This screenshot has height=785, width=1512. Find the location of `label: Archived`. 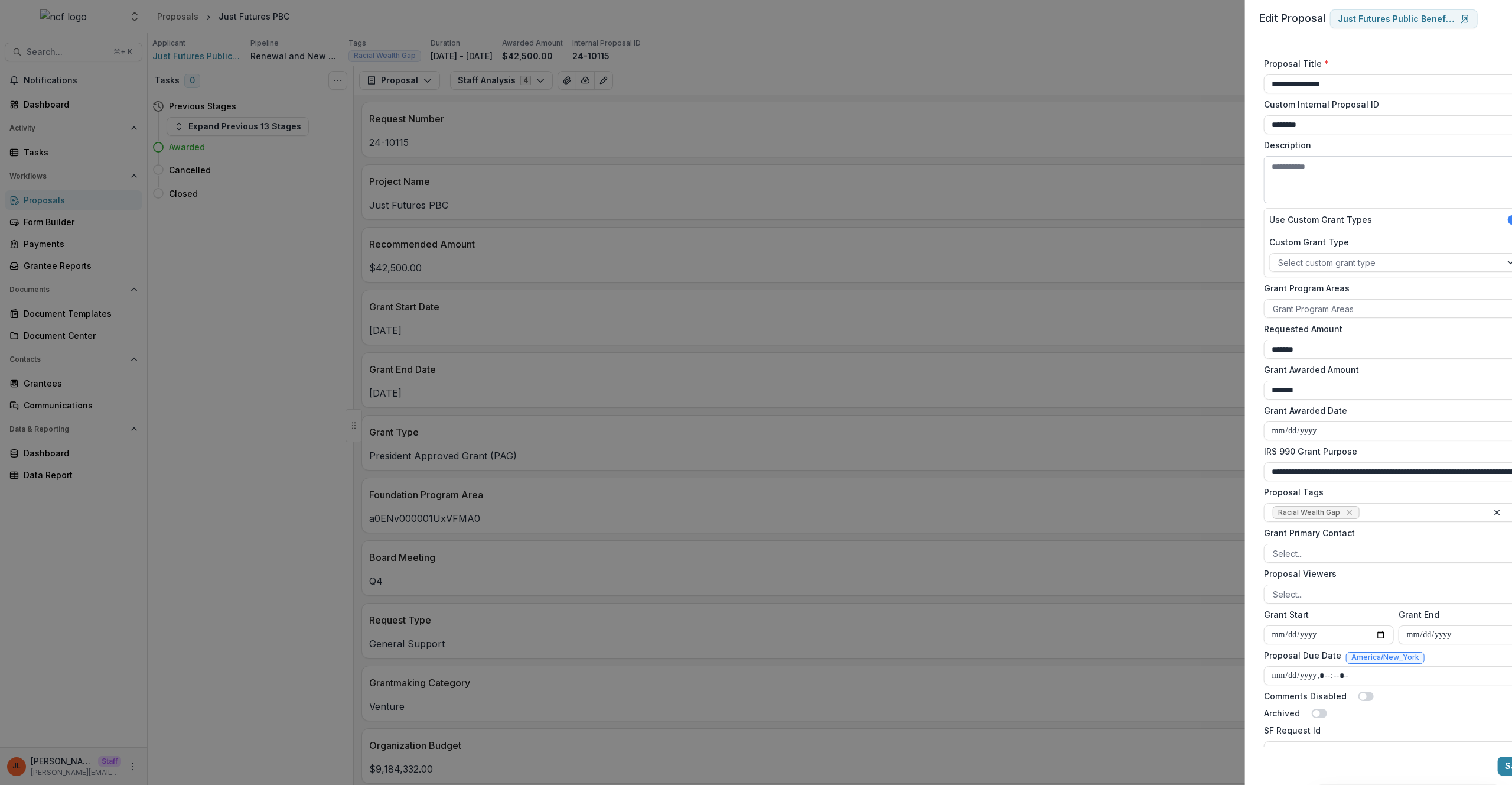

label: Archived is located at coordinates (1282, 713).